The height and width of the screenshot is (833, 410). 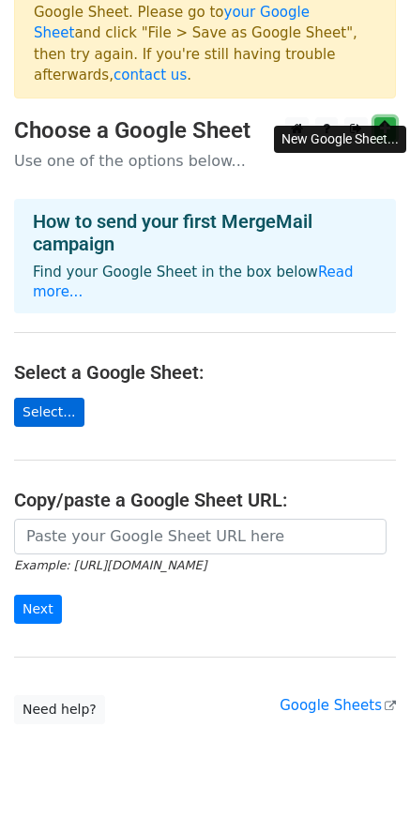 I want to click on a: contact us, so click(x=150, y=75).